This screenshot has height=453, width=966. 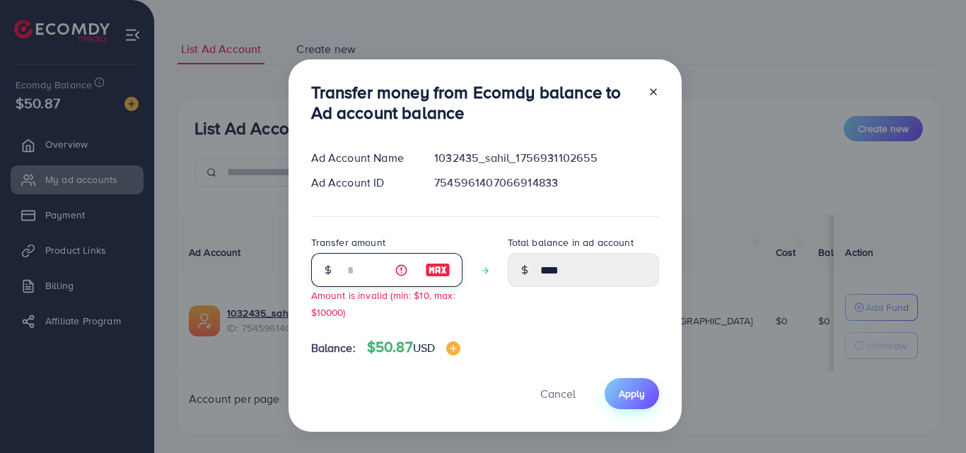 What do you see at coordinates (424, 348) in the screenshot?
I see `span: USD` at bounding box center [424, 348].